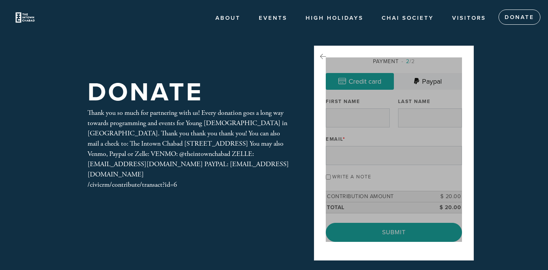  What do you see at coordinates (407, 18) in the screenshot?
I see `a: Chai society` at bounding box center [407, 18].